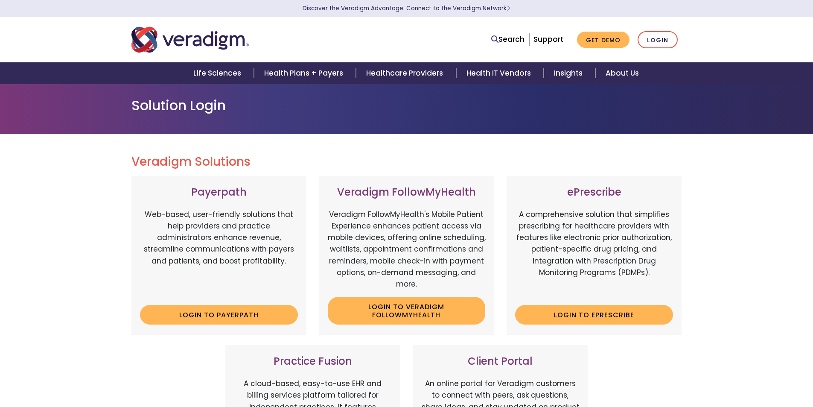 The width and height of the screenshot is (813, 407). Describe the element at coordinates (219, 253) in the screenshot. I see `p: Web-based, user-friendly solutions that help providers and practice administrators enhance revenu...` at that location.